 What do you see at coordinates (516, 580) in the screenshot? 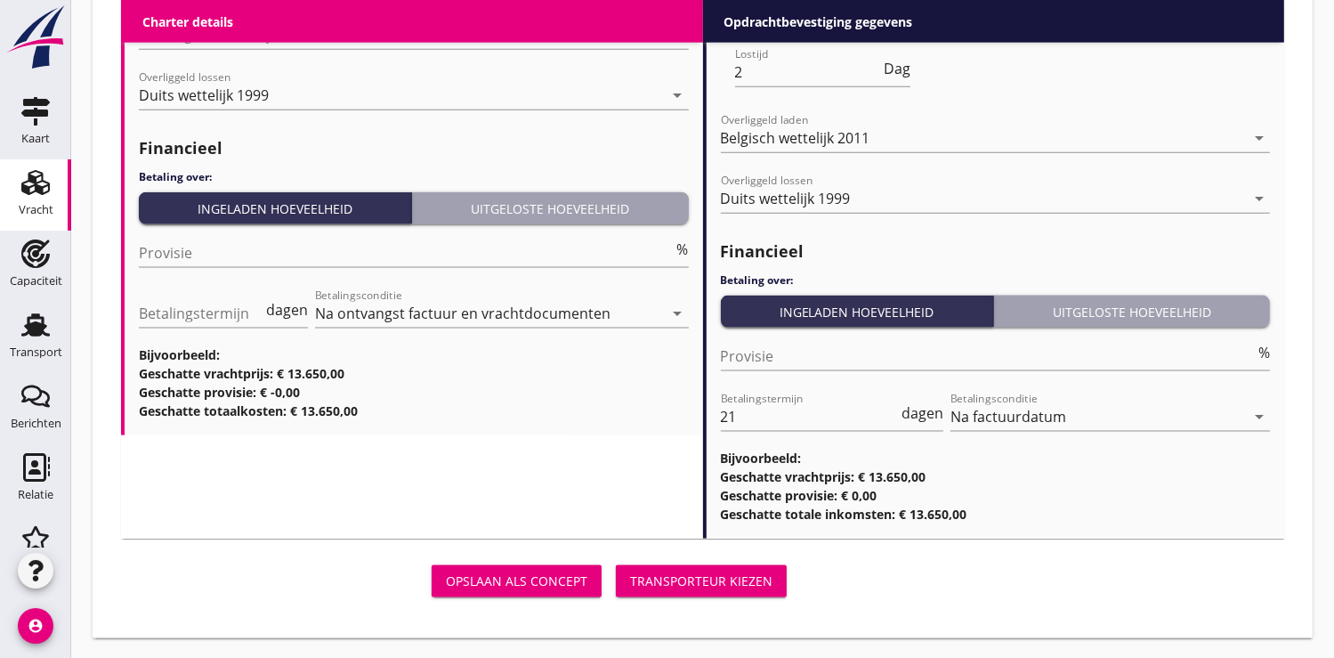
I see `div: Opslaan als concept` at bounding box center [516, 580].